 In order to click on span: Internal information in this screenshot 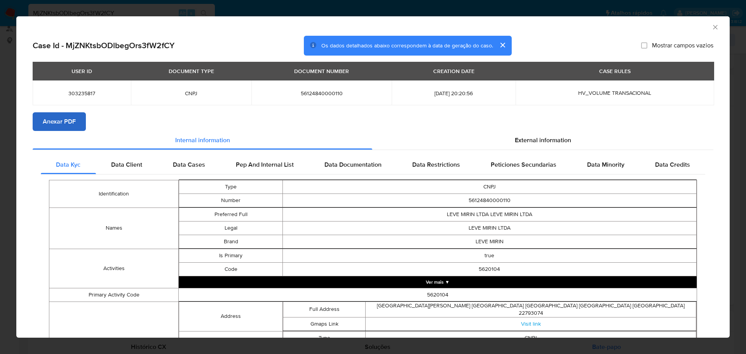, I will do `click(203, 140)`.